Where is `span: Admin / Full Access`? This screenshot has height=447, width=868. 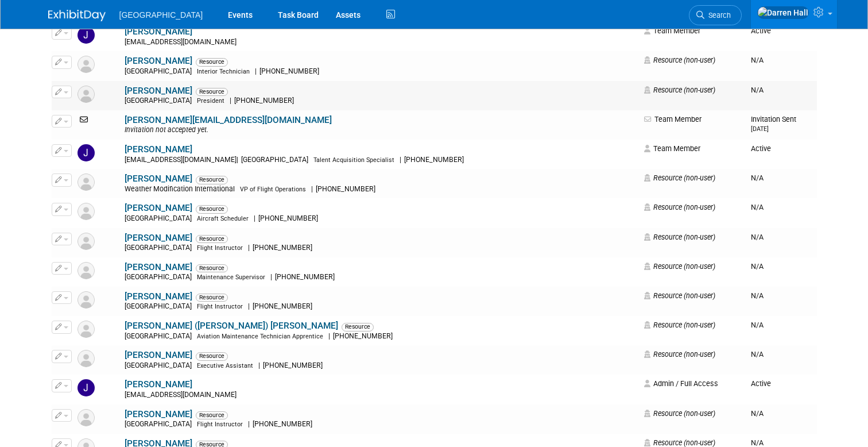
span: Admin / Full Access is located at coordinates (681, 383).